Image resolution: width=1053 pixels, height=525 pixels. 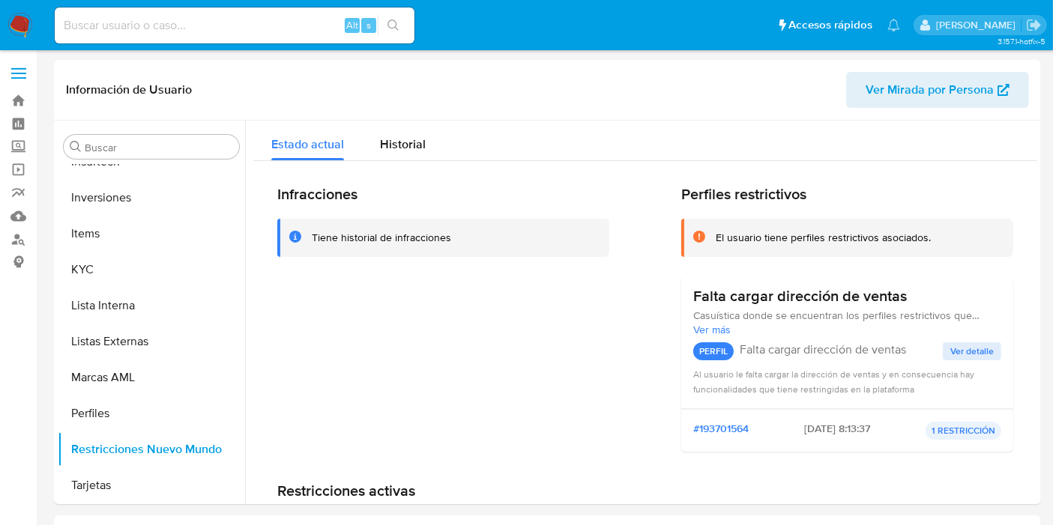 I want to click on button: Buscar, so click(x=76, y=147).